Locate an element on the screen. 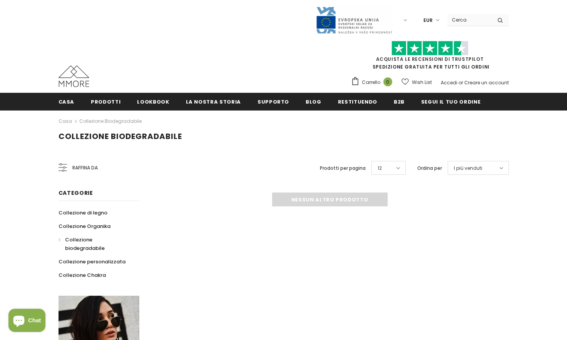 The width and height of the screenshot is (567, 340). span: La nostra storia is located at coordinates (213, 102).